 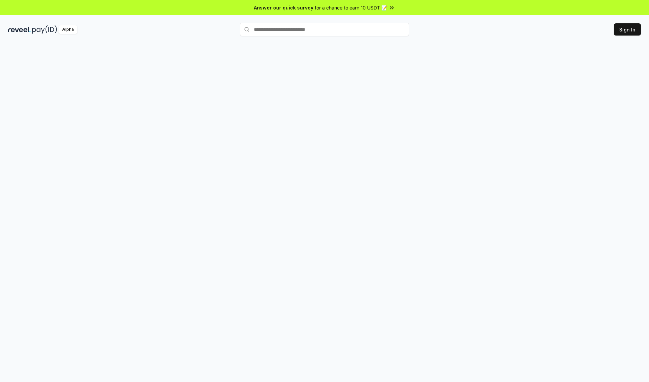 I want to click on div: Alpha, so click(x=68, y=29).